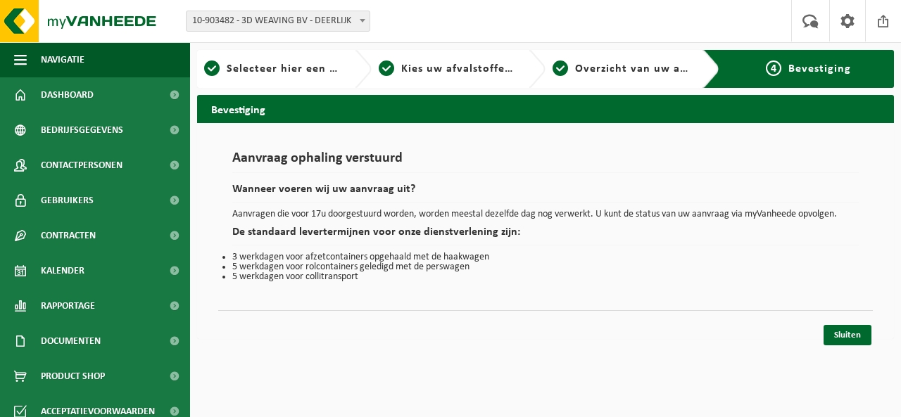 The width and height of the screenshot is (901, 417). What do you see at coordinates (560, 68) in the screenshot?
I see `span: 3` at bounding box center [560, 68].